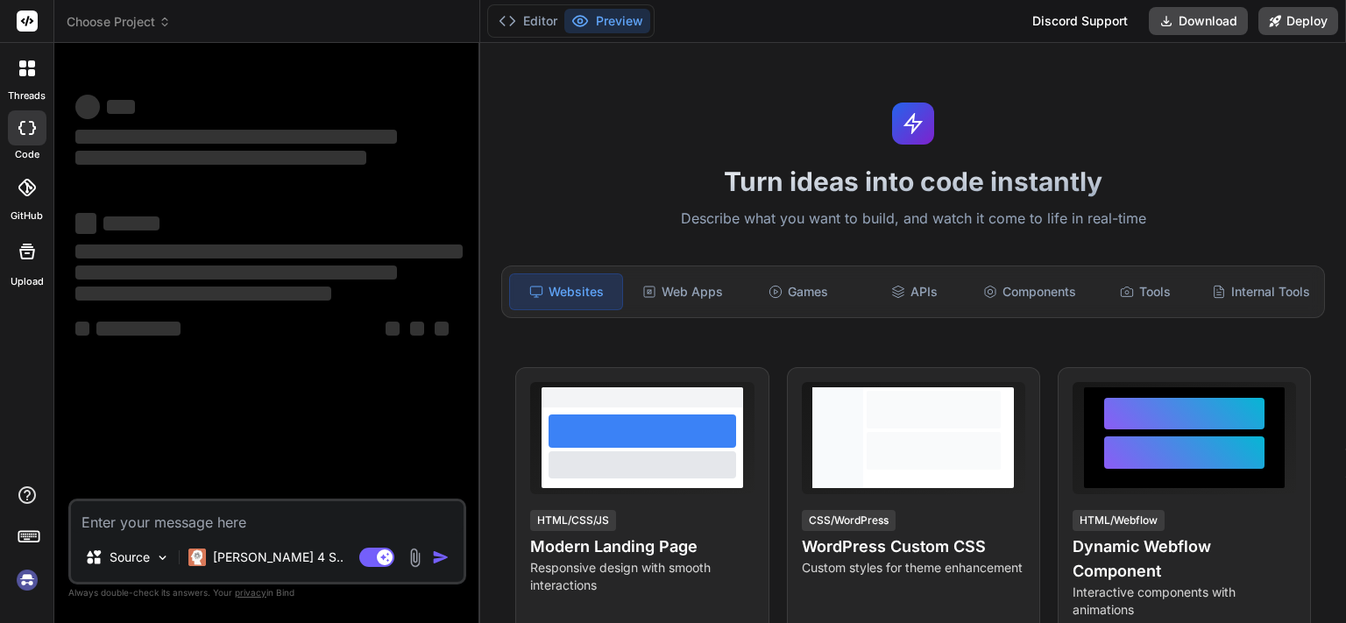  What do you see at coordinates (441, 557) in the screenshot?
I see `img: icon` at bounding box center [441, 557].